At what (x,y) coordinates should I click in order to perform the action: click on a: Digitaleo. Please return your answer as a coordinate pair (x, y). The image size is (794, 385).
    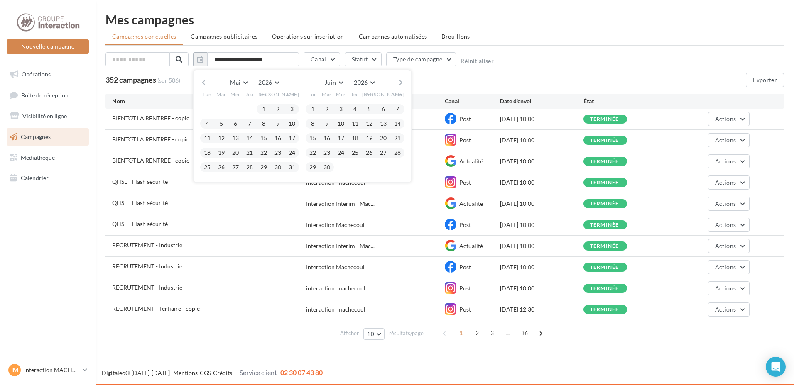
    Looking at the image, I should click on (113, 373).